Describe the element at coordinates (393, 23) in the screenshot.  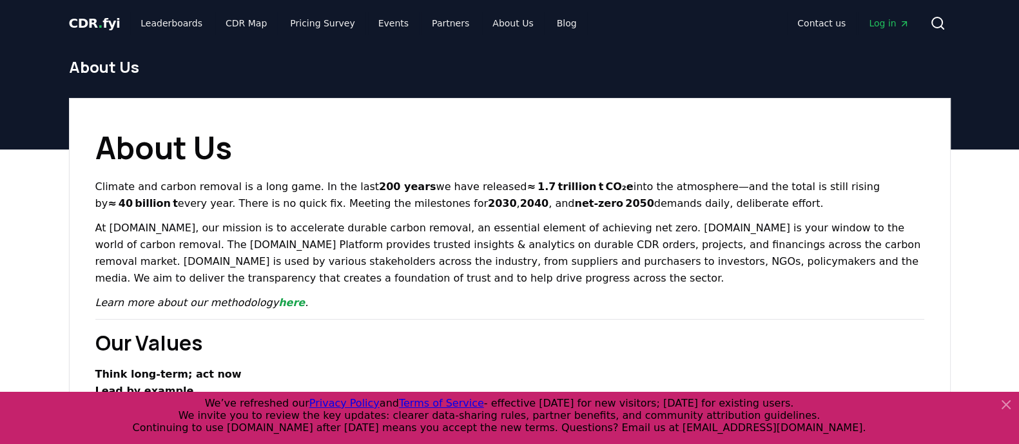
I see `a: Events` at that location.